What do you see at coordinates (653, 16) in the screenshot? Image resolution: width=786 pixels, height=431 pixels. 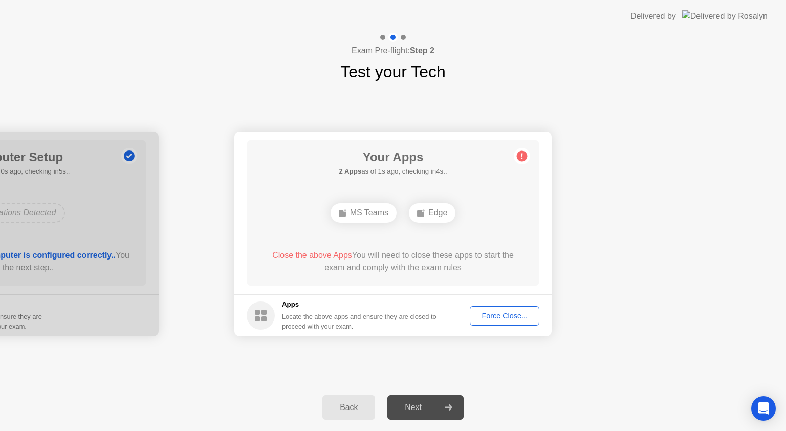 I see `div: Delivered by` at bounding box center [653, 16].